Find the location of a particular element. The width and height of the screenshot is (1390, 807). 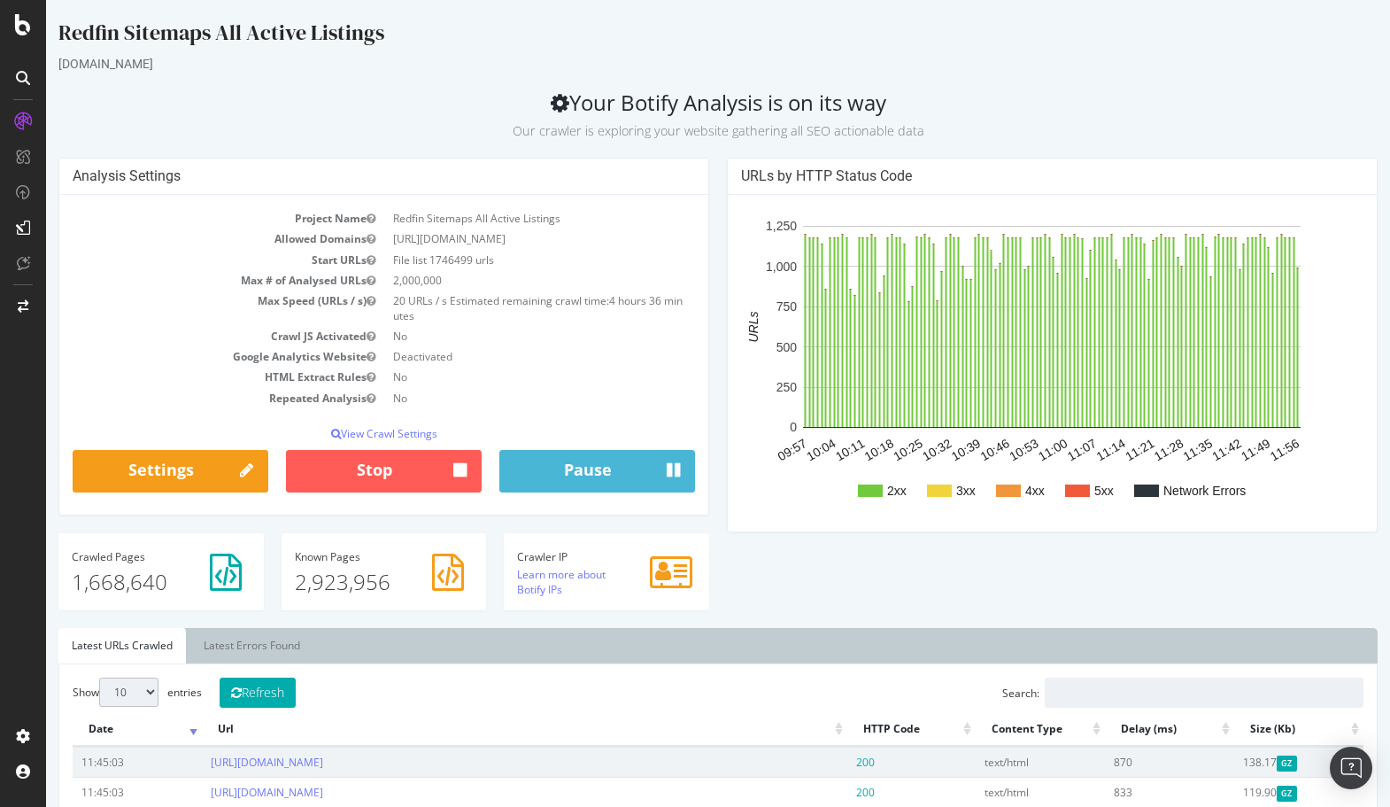

label: Show entries is located at coordinates (91, 692).